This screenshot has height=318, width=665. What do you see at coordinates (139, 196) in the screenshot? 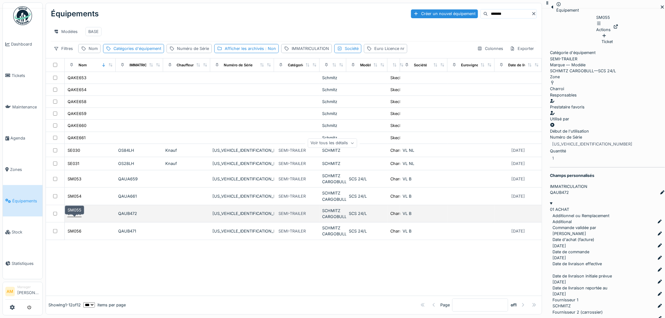
I see `div: QAUA661` at bounding box center [139, 196].